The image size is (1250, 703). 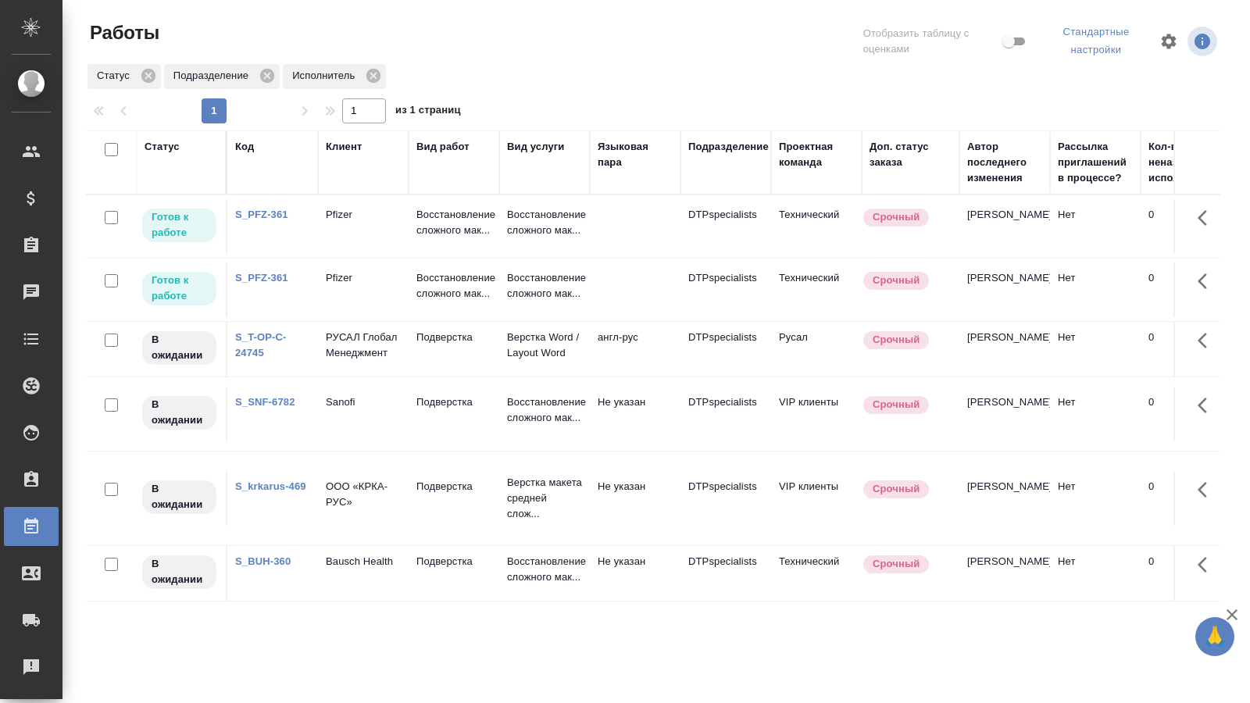 I want to click on p: Исполнитель, so click(x=326, y=76).